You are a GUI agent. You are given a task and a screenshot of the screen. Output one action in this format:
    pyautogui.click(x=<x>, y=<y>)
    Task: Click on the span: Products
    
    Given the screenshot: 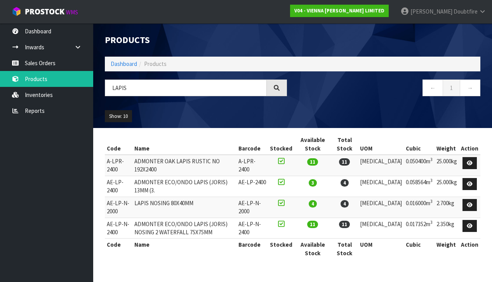 What is the action you would take?
    pyautogui.click(x=155, y=64)
    